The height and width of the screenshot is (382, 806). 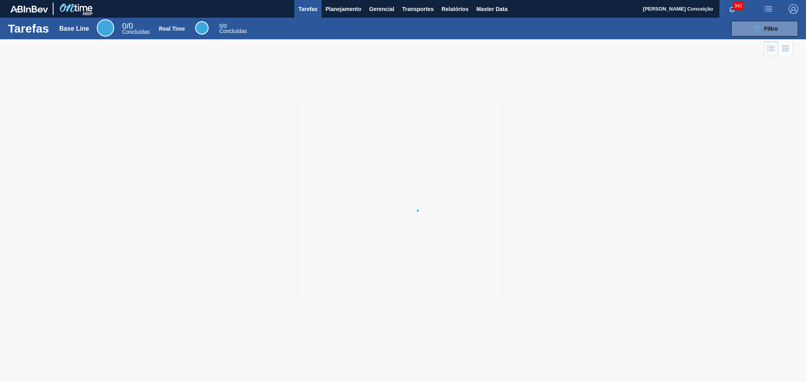 I want to click on img: userActions, so click(x=768, y=9).